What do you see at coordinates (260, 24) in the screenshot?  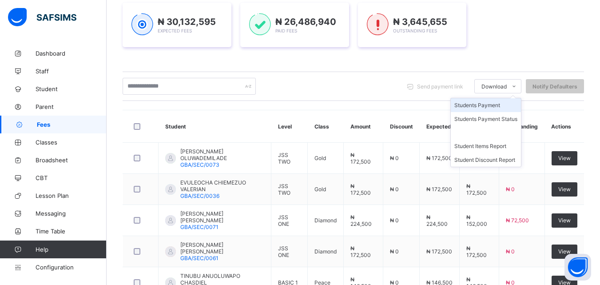 I see `img: paid-1.3eb1404cbcb1d3b736510a26bbfa3ccb.svg` at bounding box center [260, 24].